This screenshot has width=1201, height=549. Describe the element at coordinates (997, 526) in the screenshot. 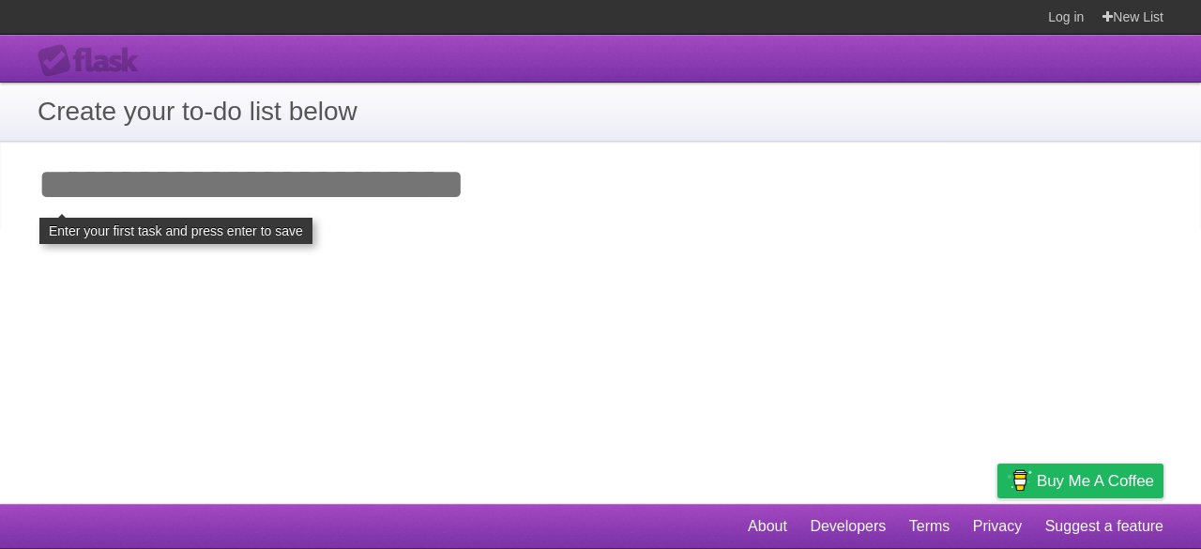

I see `a: Privacy` at that location.